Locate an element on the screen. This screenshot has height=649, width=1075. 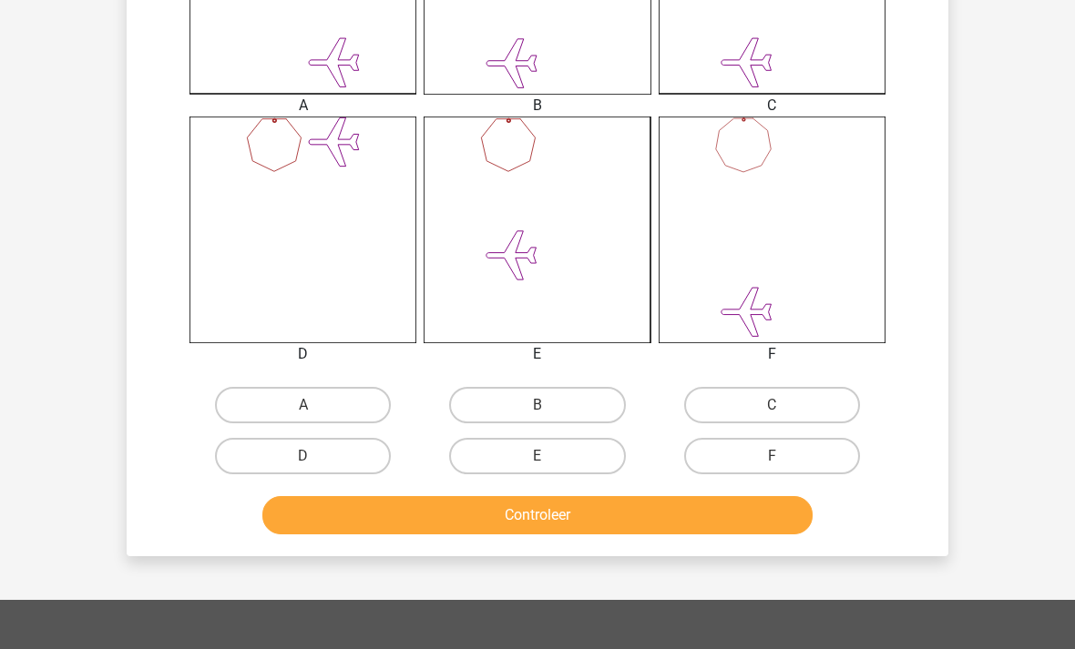
label: E is located at coordinates (536, 457).